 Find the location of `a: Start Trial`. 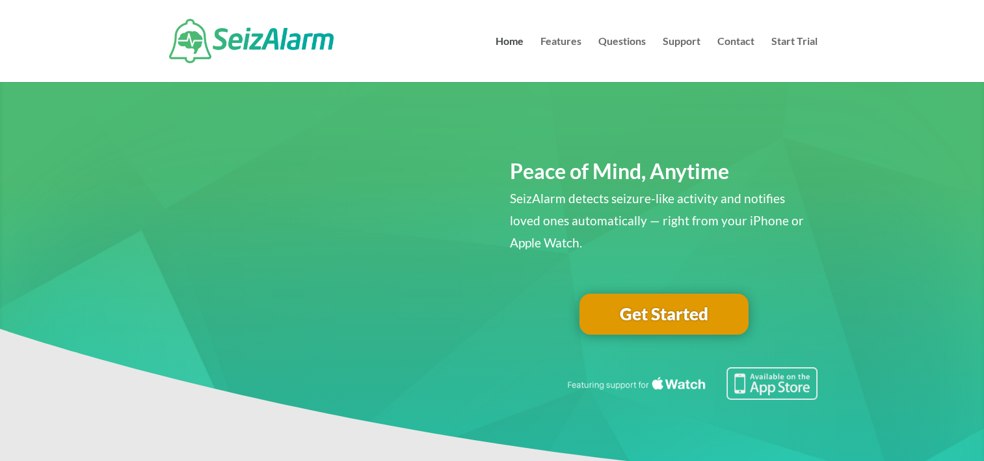

a: Start Trial is located at coordinates (794, 59).